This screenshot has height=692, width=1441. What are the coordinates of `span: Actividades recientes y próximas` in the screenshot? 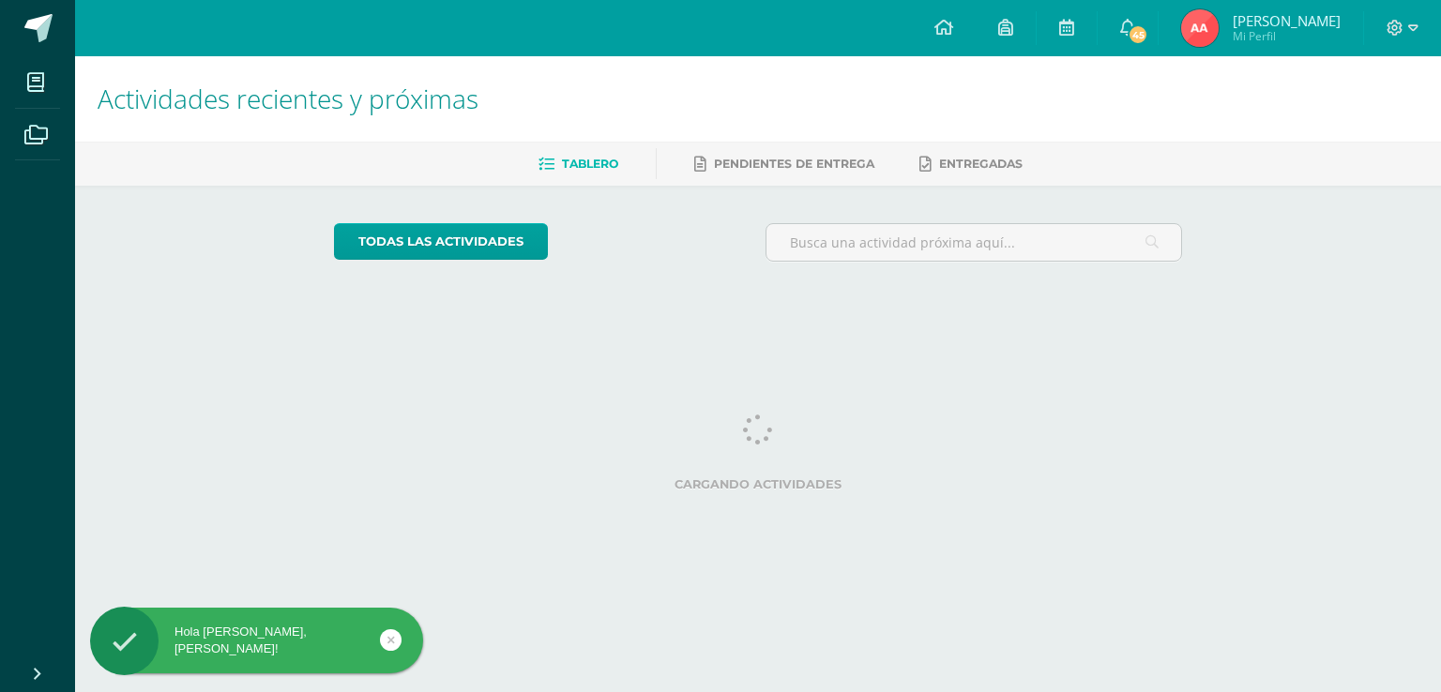 It's located at (288, 98).